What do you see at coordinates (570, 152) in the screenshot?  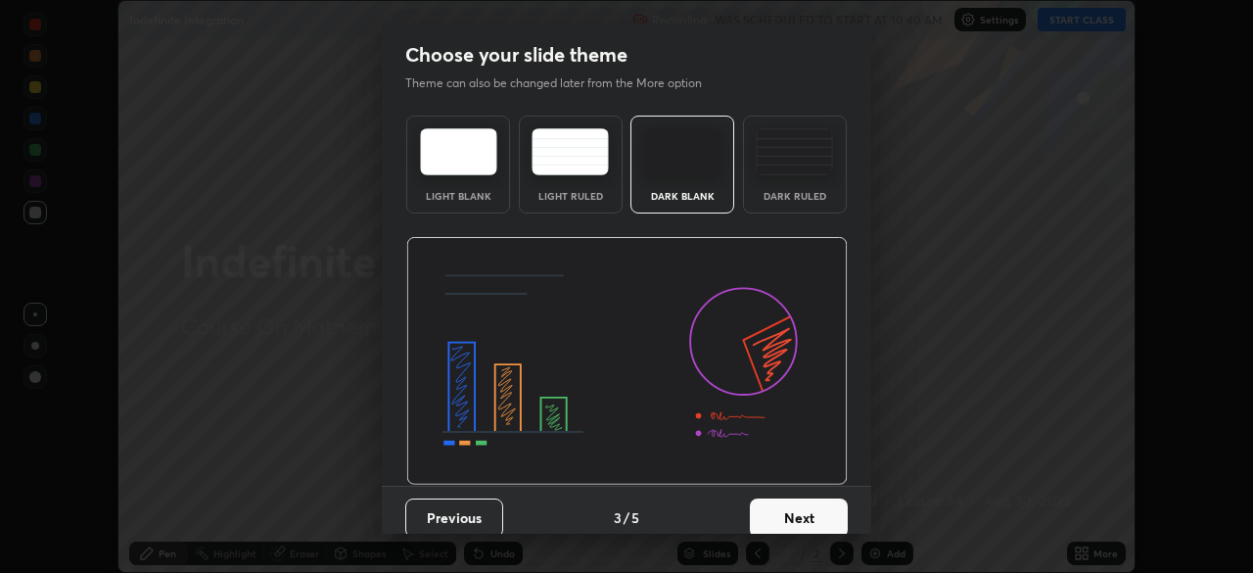 I see `img: lightRuledTheme.5fabf969.svg` at bounding box center [570, 152].